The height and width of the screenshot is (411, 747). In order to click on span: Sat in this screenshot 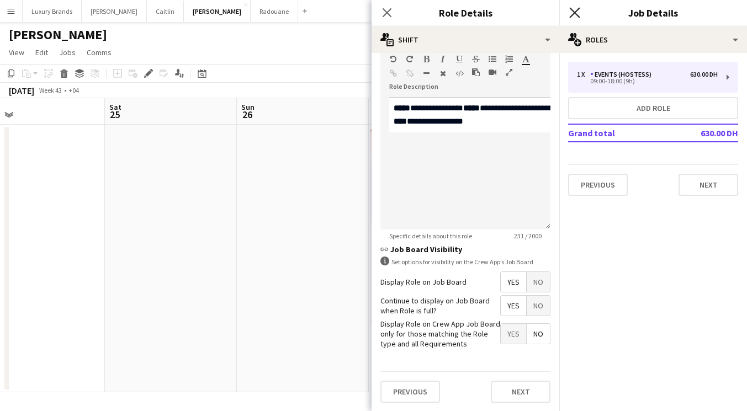, I will do `click(115, 107)`.